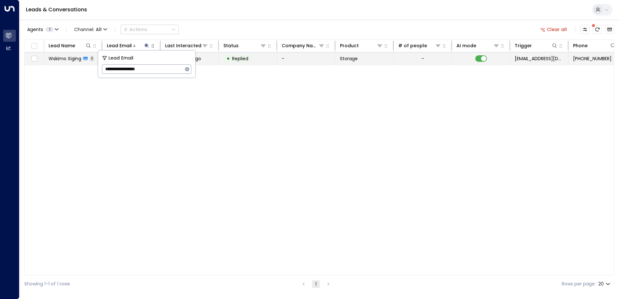 This screenshot has width=619, height=299. Describe the element at coordinates (585, 29) in the screenshot. I see `button: Customize` at that location.